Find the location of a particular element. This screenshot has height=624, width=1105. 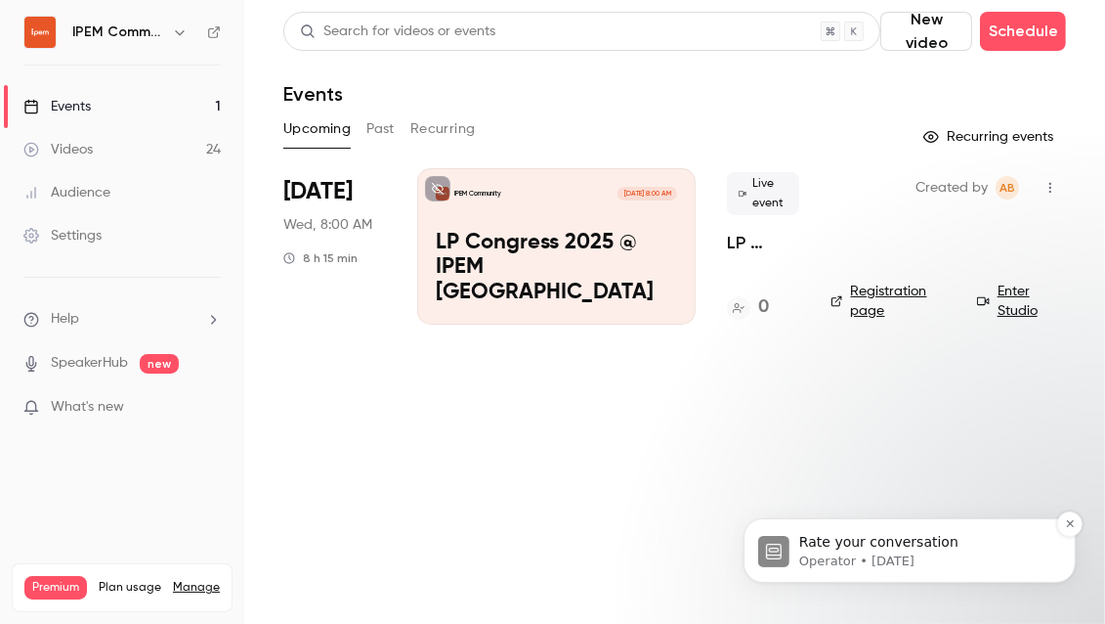

a: SpeakerHub is located at coordinates (89, 363).